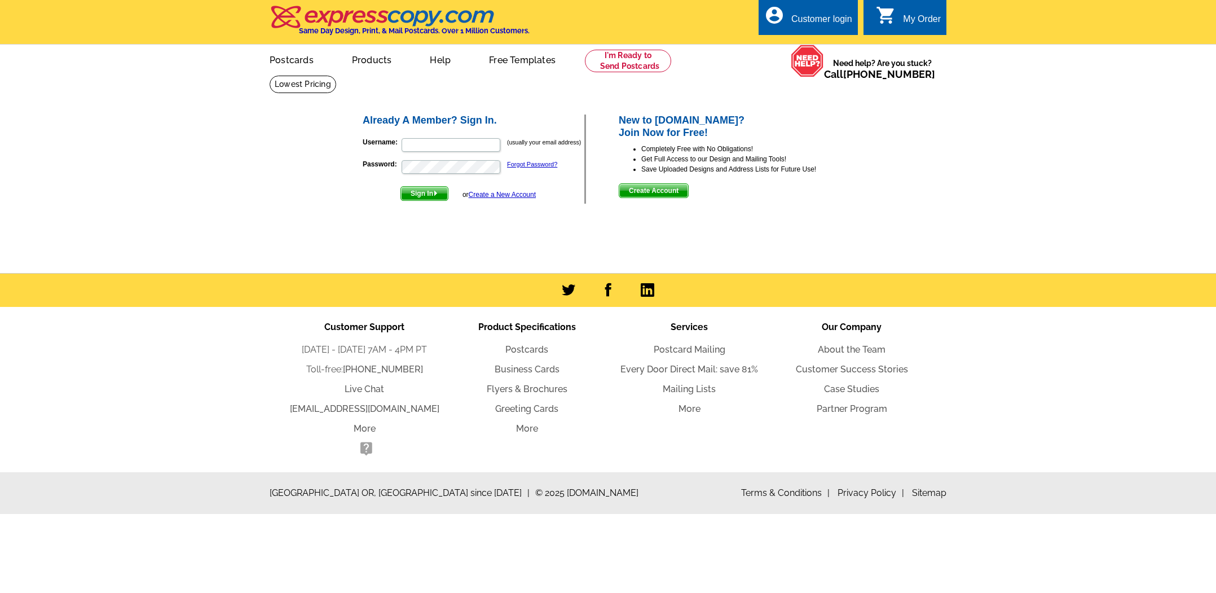 The width and height of the screenshot is (1216, 593). What do you see at coordinates (436, 193) in the screenshot?
I see `img: button-next-arrow-white.png` at bounding box center [436, 193].